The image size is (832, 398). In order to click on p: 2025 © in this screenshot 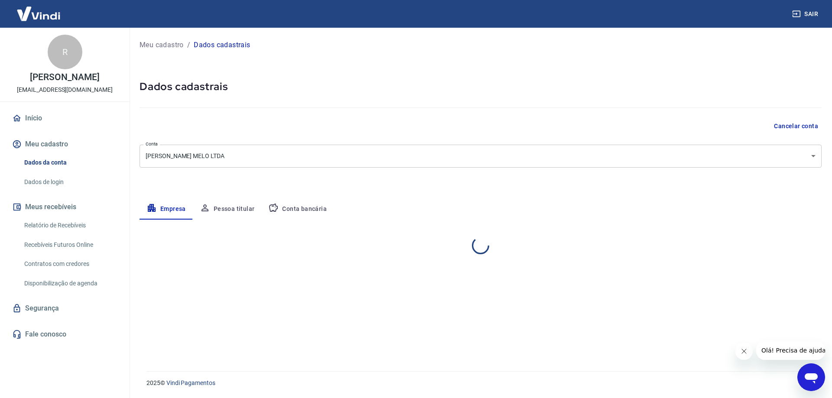, I will do `click(479, 383)`.